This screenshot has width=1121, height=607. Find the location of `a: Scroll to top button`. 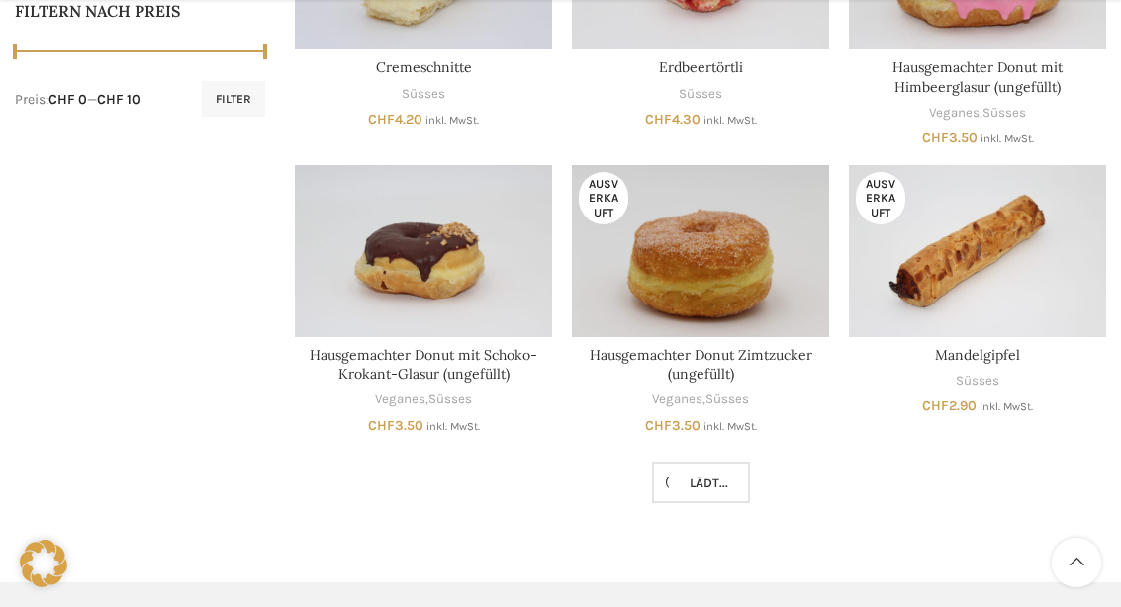

a: Scroll to top button is located at coordinates (1076, 563).